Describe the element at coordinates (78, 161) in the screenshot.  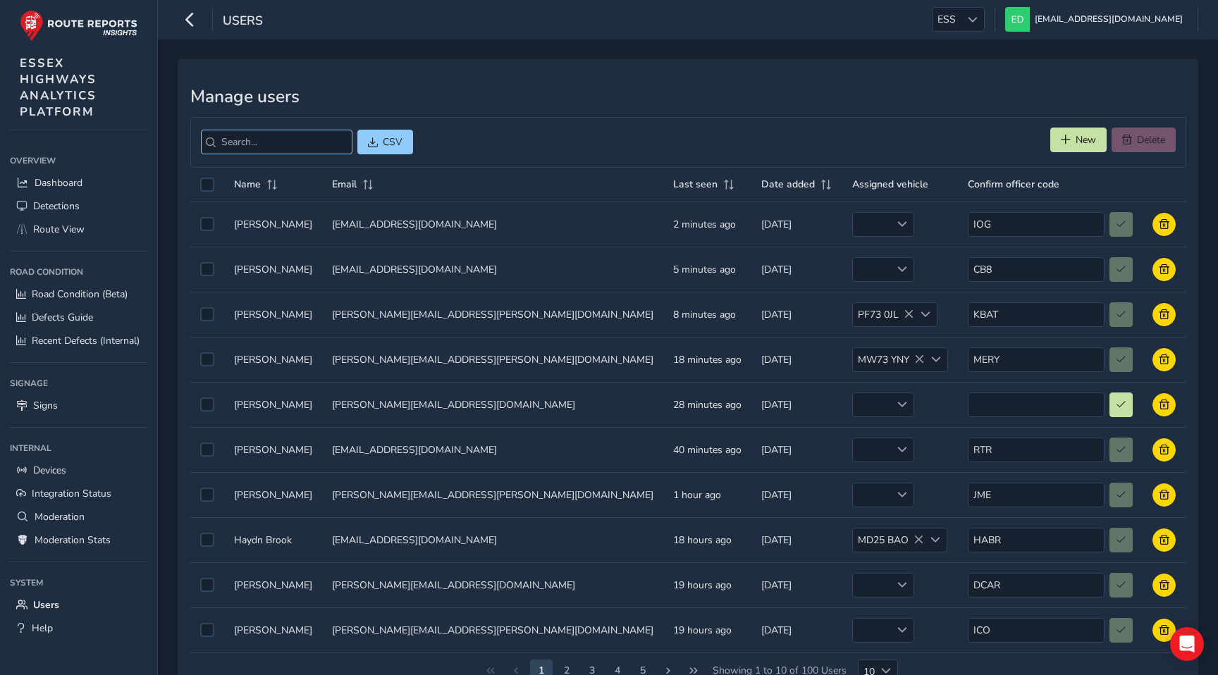
I see `div: Overview` at that location.